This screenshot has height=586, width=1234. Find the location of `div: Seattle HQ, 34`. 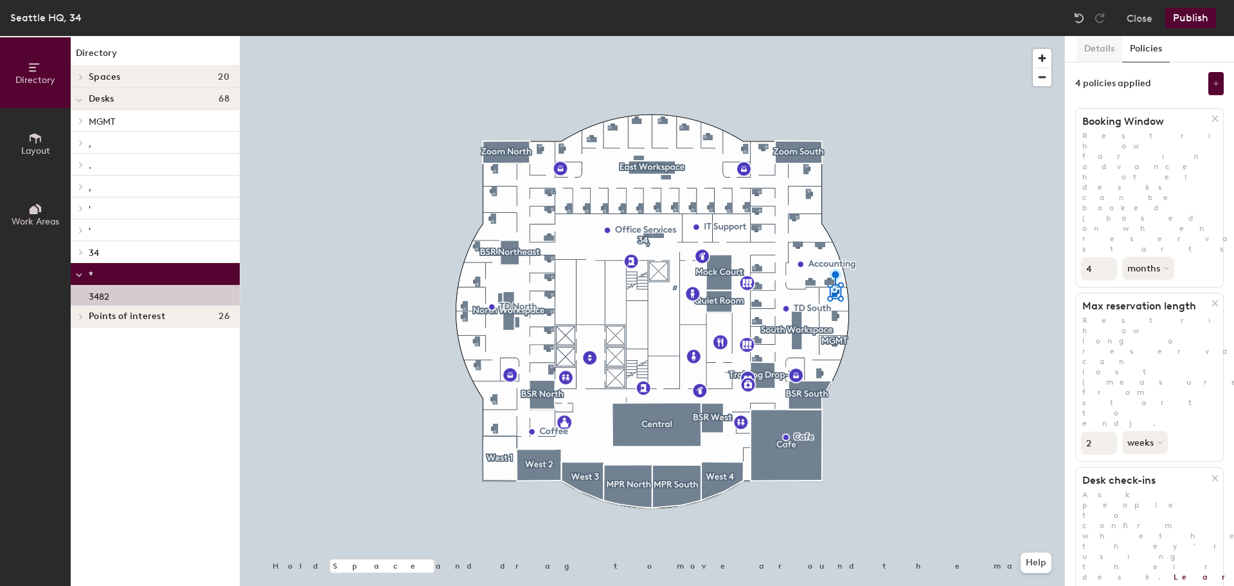

div: Seattle HQ, 34 is located at coordinates (46, 17).